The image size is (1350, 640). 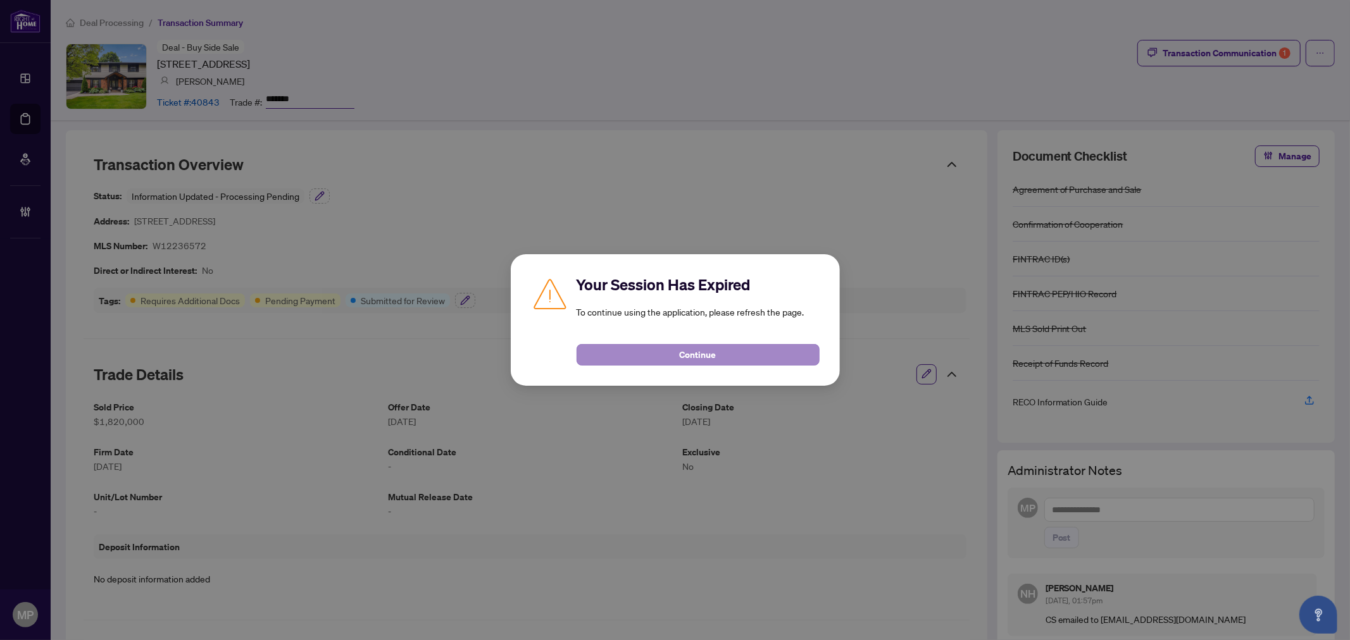 What do you see at coordinates (698, 320) in the screenshot?
I see `div: To continue using the application, please refresh the page.` at bounding box center [698, 320].